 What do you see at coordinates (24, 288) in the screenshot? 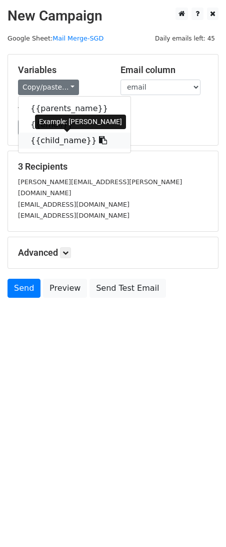
I see `a: Send` at bounding box center [24, 288].